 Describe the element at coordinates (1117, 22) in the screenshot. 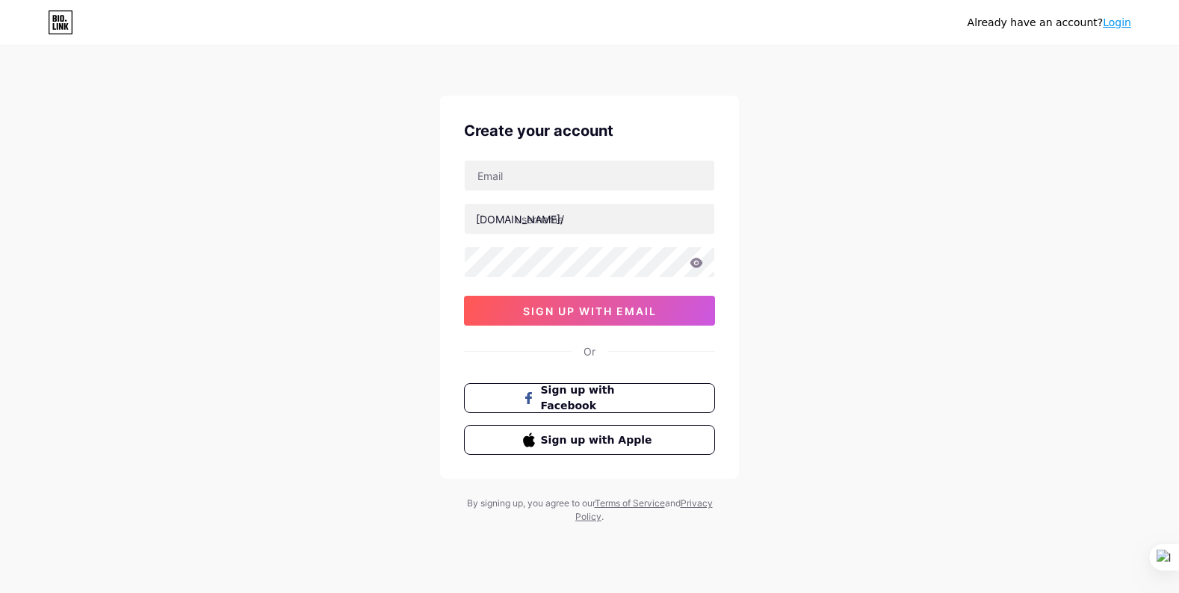

I see `a: Login` at that location.